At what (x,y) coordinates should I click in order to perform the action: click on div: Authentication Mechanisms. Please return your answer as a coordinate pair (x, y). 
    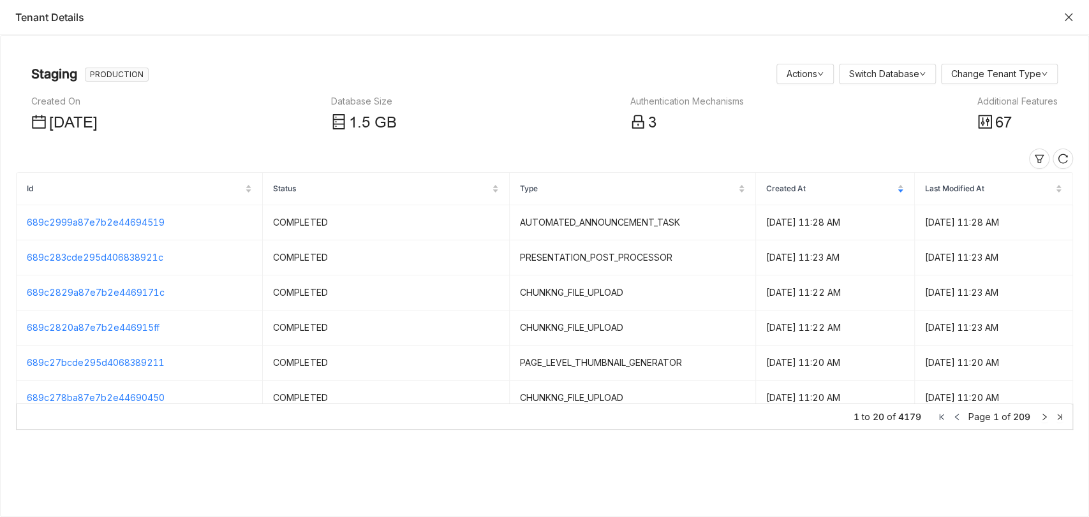
    Looking at the image, I should click on (687, 101).